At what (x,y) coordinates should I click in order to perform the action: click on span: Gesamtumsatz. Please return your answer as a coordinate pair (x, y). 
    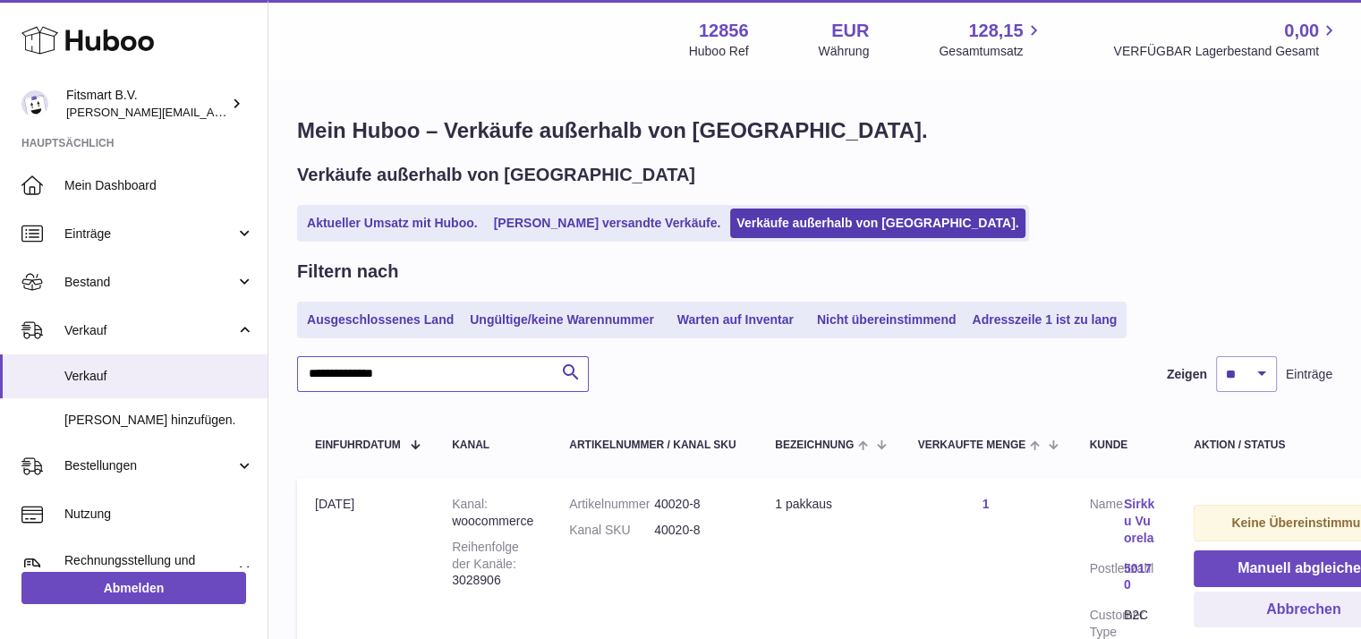
    Looking at the image, I should click on (990, 51).